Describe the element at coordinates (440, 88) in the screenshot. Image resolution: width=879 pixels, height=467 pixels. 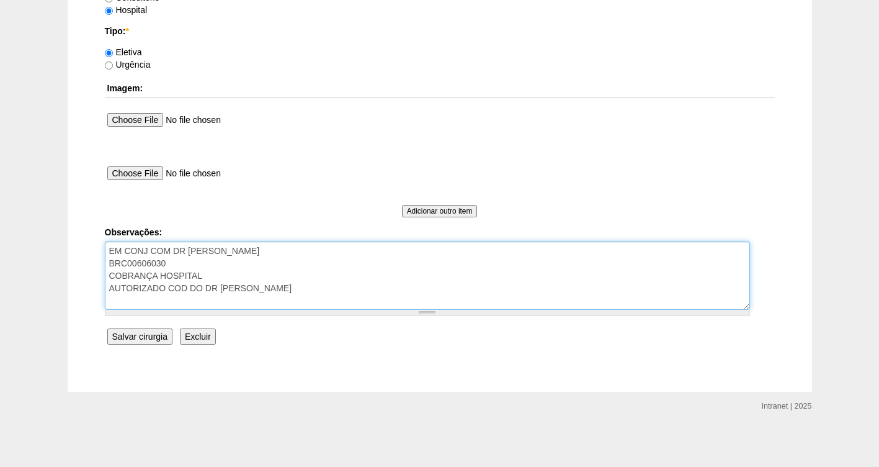
I see `th: Imagem:` at that location.